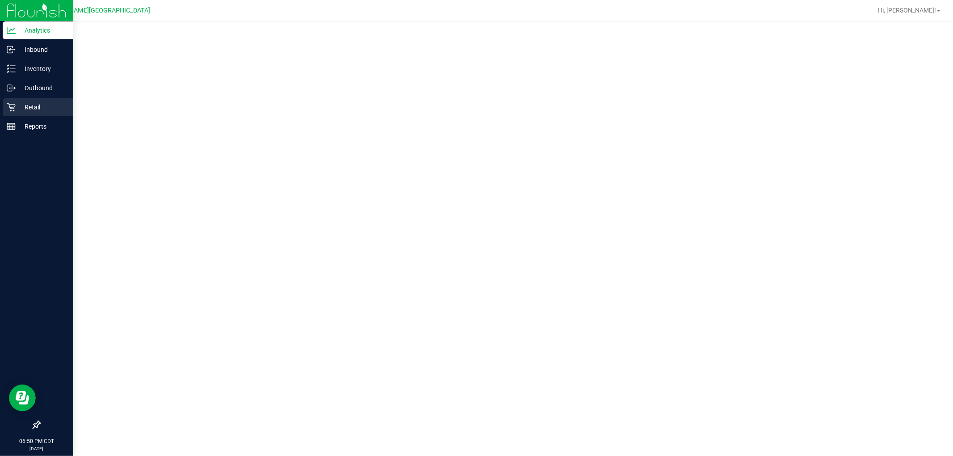 Image resolution: width=953 pixels, height=456 pixels. What do you see at coordinates (11, 126) in the screenshot?
I see `inline-svg: Reports` at bounding box center [11, 126].